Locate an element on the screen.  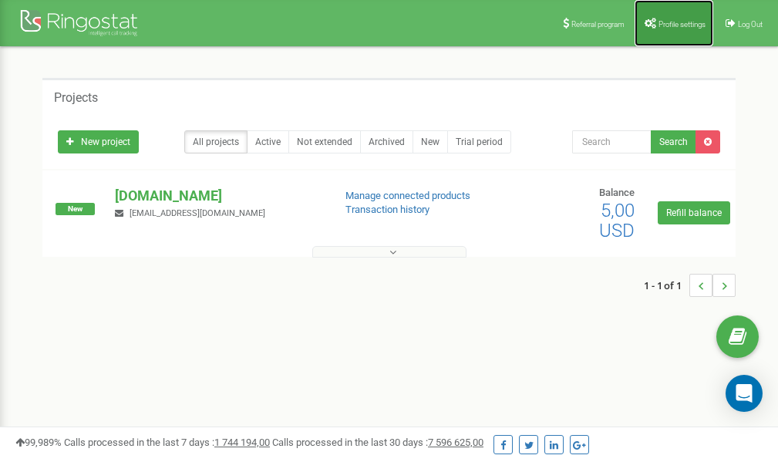
button: Search is located at coordinates (673, 142).